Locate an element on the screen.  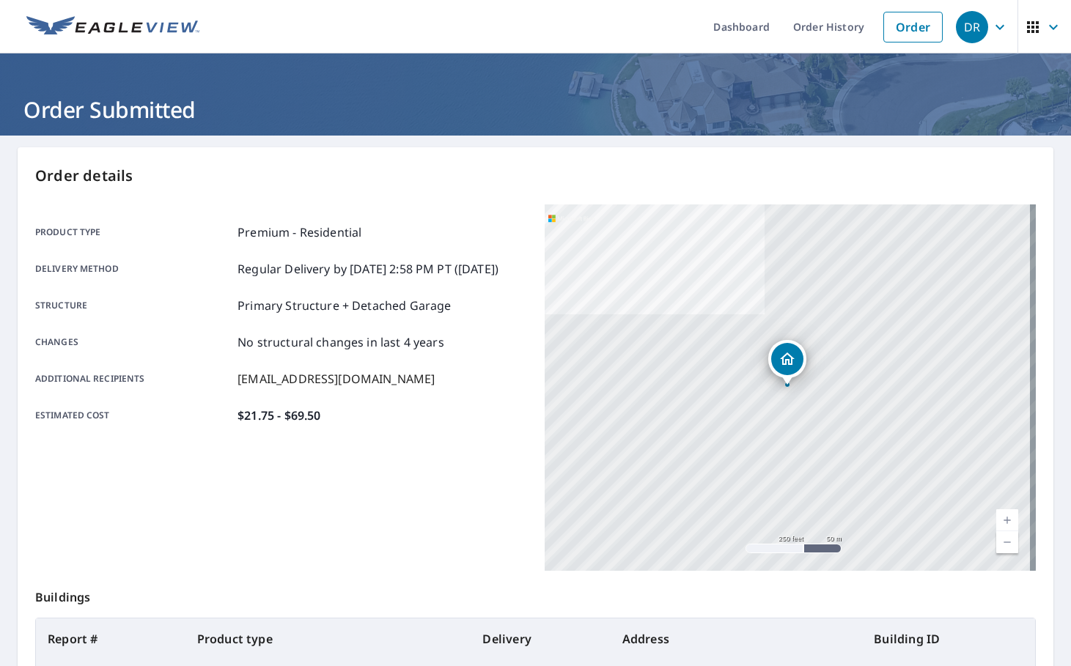
p: Structure is located at coordinates (133, 306).